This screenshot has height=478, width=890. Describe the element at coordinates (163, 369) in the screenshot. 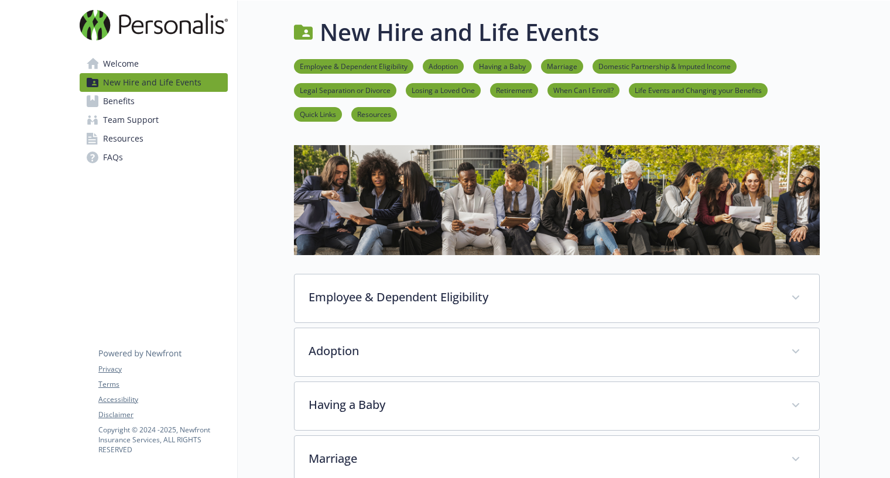

I see `a: Privacy` at that location.